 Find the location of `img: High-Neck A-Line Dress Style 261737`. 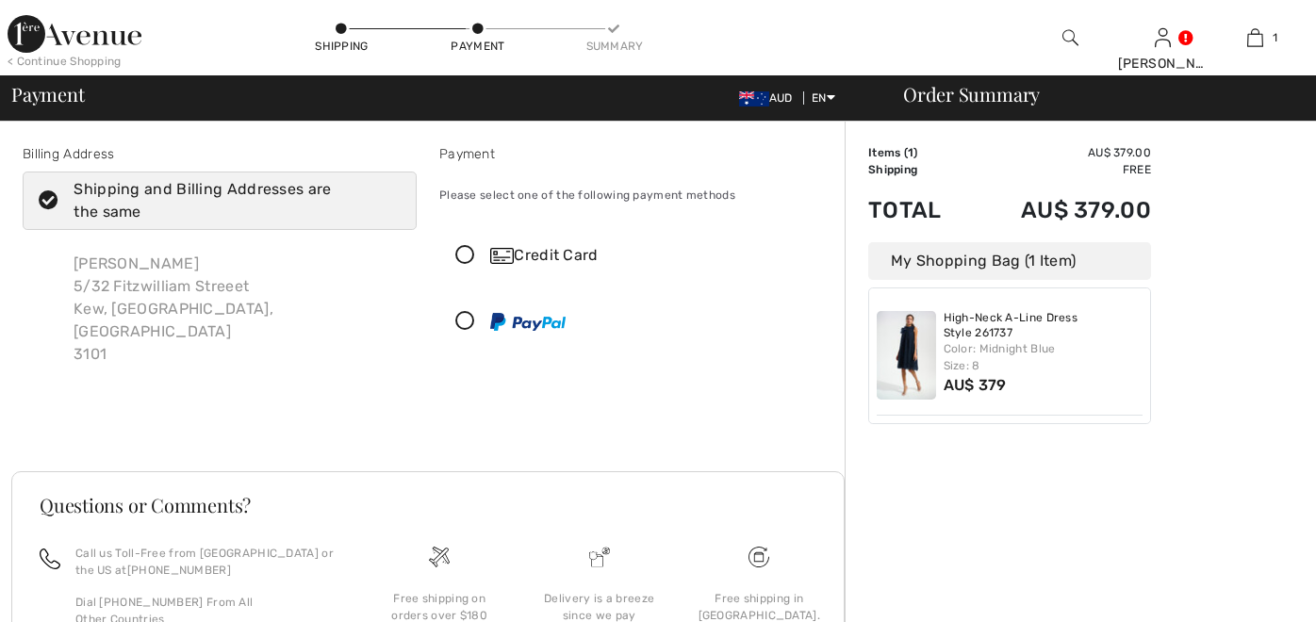

img: High-Neck A-Line Dress Style 261737 is located at coordinates (906, 355).